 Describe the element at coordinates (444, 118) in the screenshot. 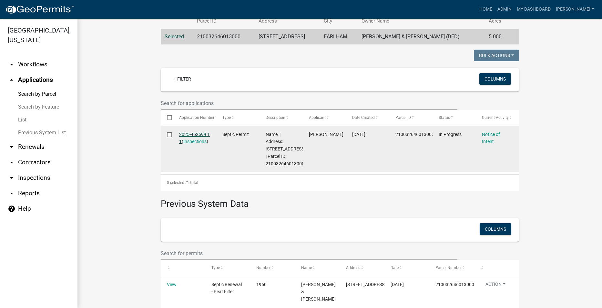

I see `span: Status` at that location.